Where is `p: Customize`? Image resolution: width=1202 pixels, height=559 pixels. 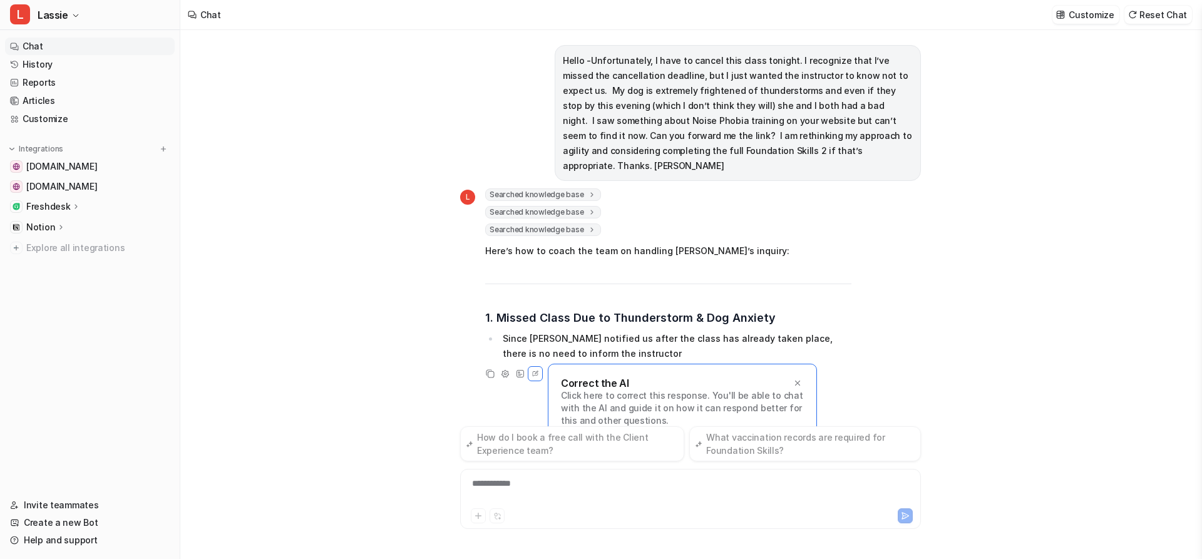
p: Customize is located at coordinates (1091, 14).